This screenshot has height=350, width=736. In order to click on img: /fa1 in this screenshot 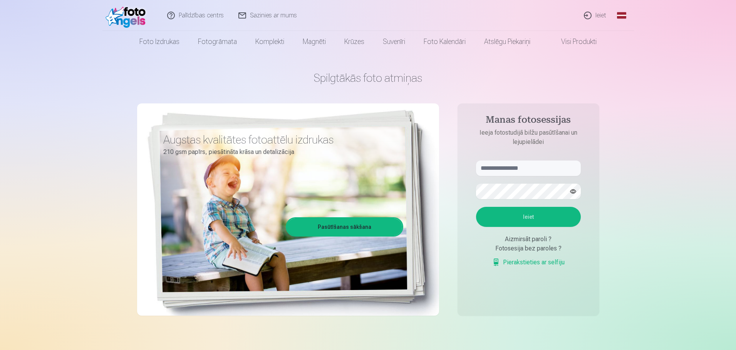, I will do `click(128, 15)`.